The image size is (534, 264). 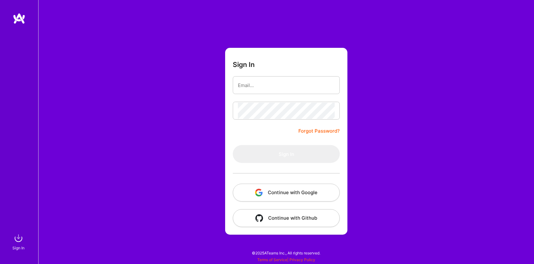 What do you see at coordinates (18, 248) in the screenshot?
I see `div: Sign In` at bounding box center [18, 248].